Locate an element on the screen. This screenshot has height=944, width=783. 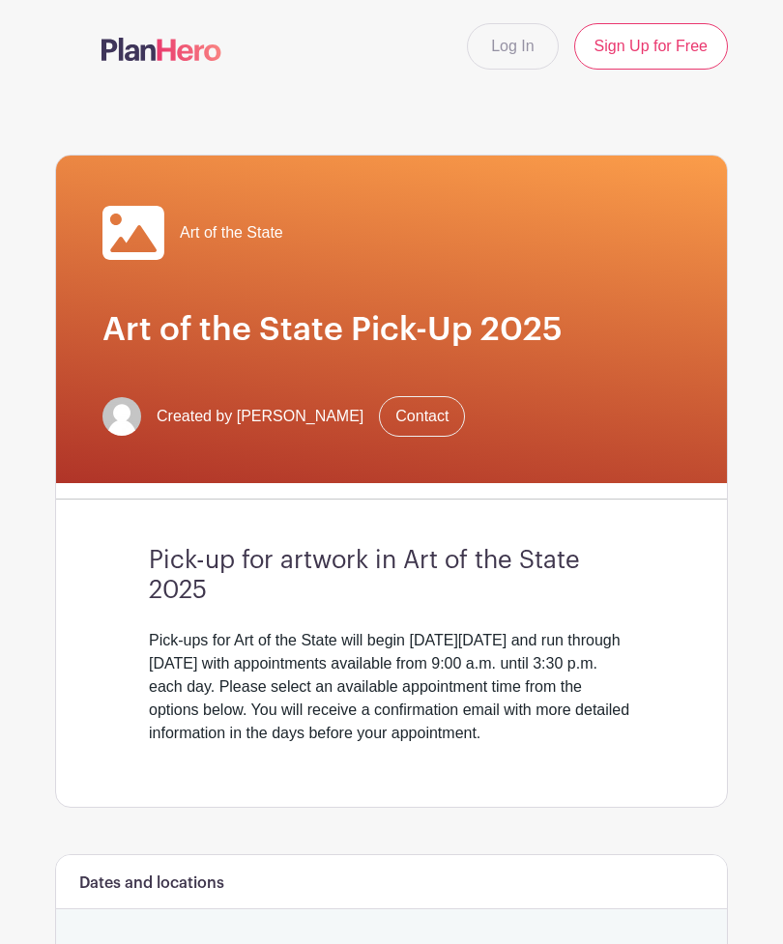
span: Art of the State is located at coordinates (231, 233).